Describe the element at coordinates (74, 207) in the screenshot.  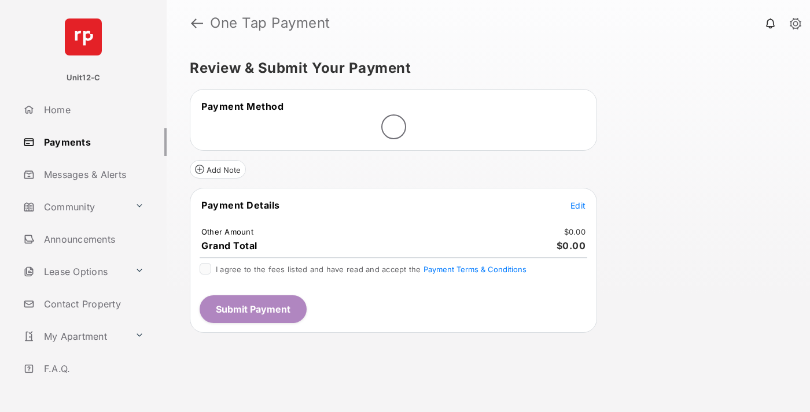
I see `a: Community` at that location.